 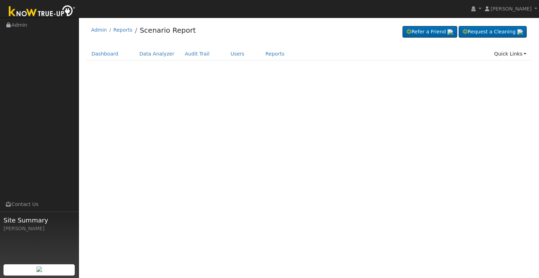 What do you see at coordinates (39, 220) in the screenshot?
I see `span: Site Summary` at bounding box center [39, 220].